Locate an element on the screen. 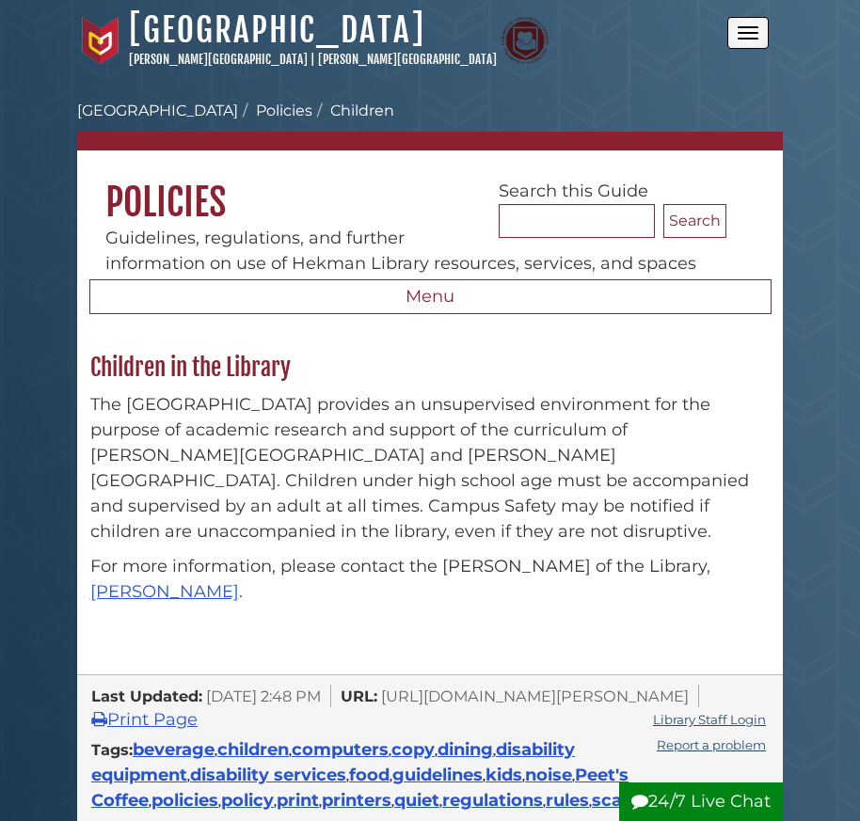 This screenshot has width=860, height=821. a: noise is located at coordinates (549, 775).